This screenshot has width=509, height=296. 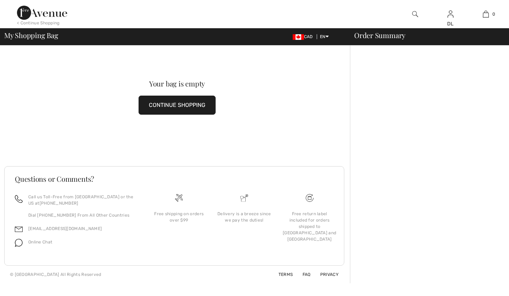 What do you see at coordinates (302, 275) in the screenshot?
I see `a: FAQ` at bounding box center [302, 275].